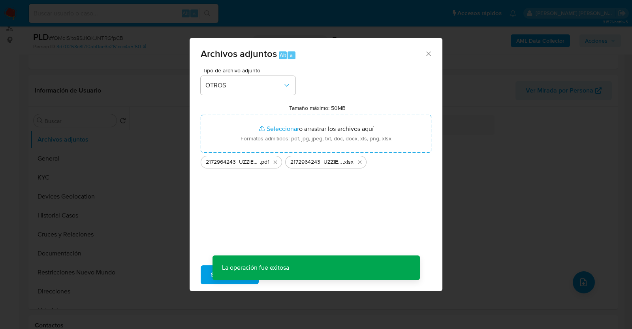  Describe the element at coordinates (283, 55) in the screenshot. I see `span: Alt` at that location.